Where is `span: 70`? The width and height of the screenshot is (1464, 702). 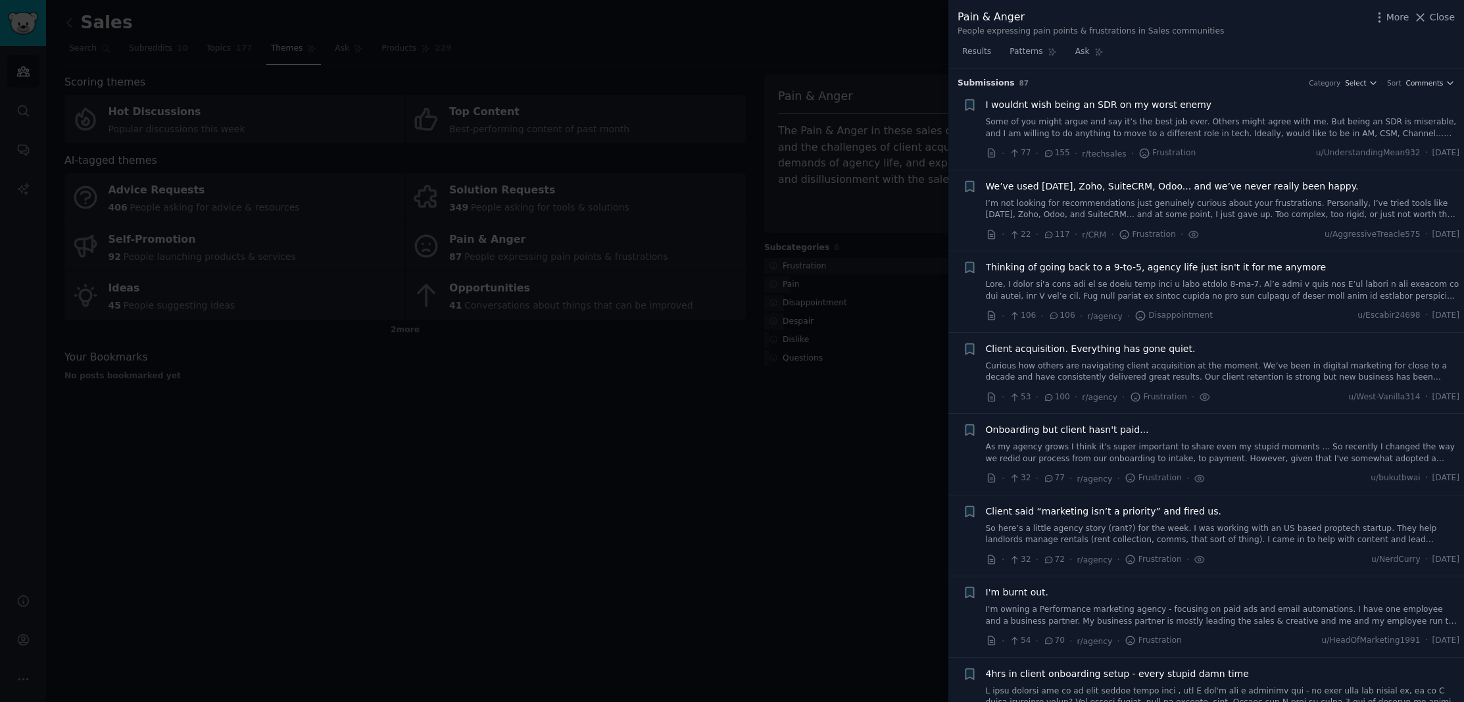 span: 70 is located at coordinates (1054, 641).